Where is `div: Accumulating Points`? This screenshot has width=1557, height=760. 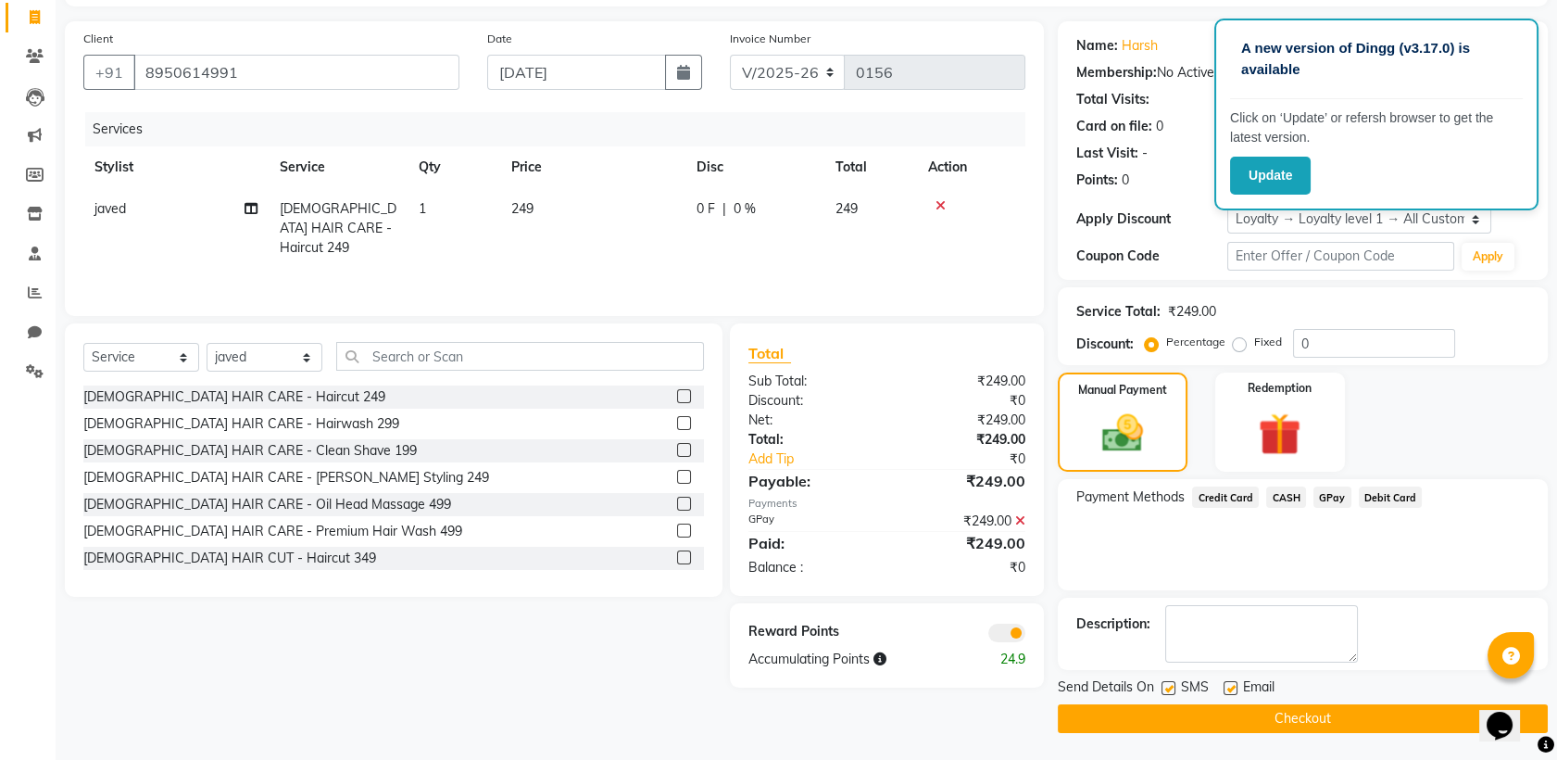
div: Accumulating Points is located at coordinates (848, 659).